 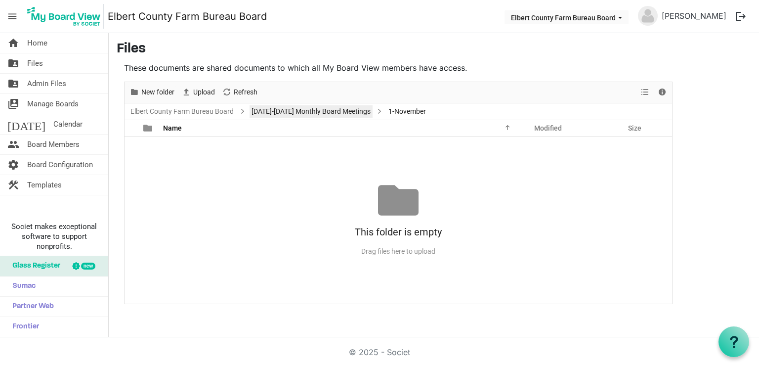 I want to click on div: View, so click(x=645, y=92).